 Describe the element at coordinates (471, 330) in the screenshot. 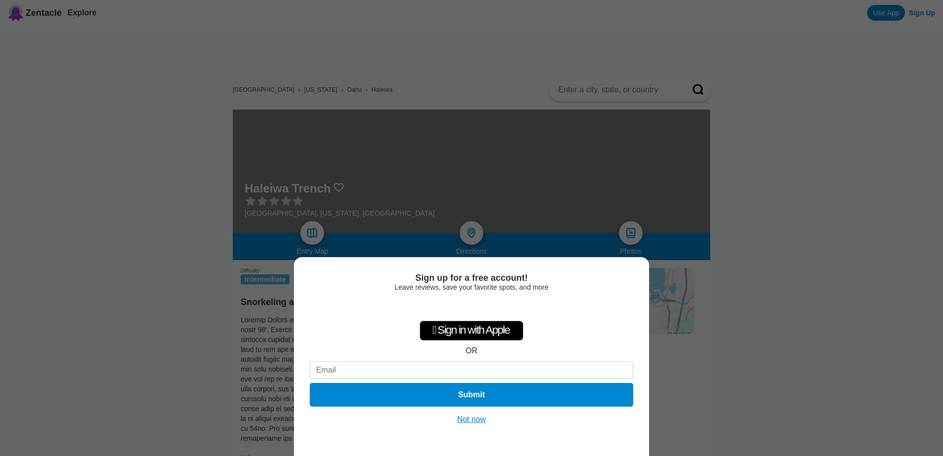

I see `div: Sign in with Apple` at that location.